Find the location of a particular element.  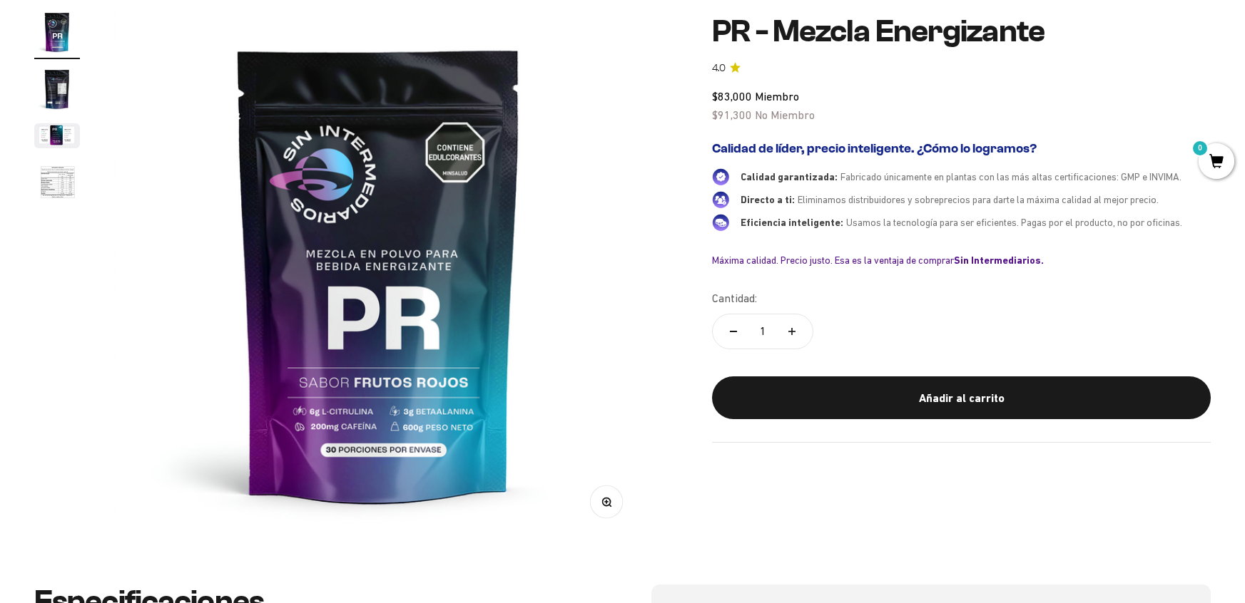

button: Añadir al carrito is located at coordinates (961, 398).